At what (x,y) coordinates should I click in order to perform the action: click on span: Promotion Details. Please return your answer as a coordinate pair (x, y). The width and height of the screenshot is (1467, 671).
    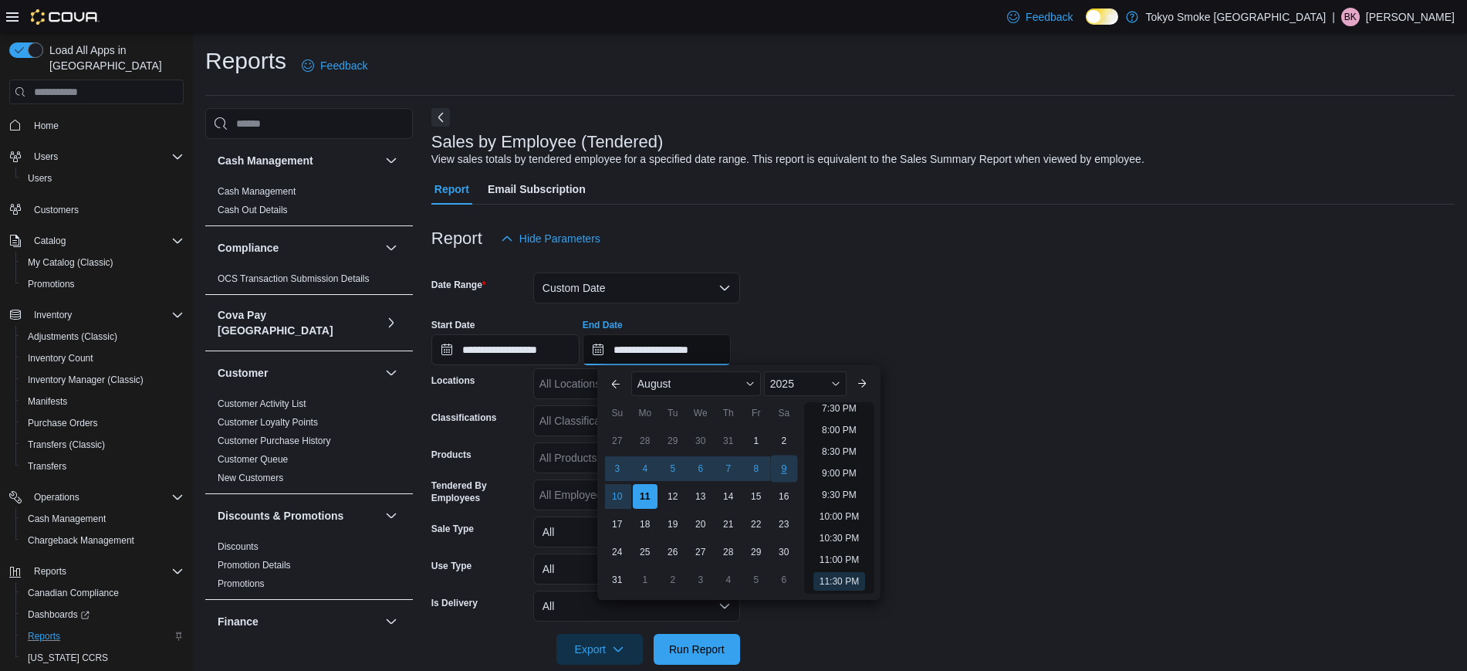
    Looking at the image, I should click on (254, 565).